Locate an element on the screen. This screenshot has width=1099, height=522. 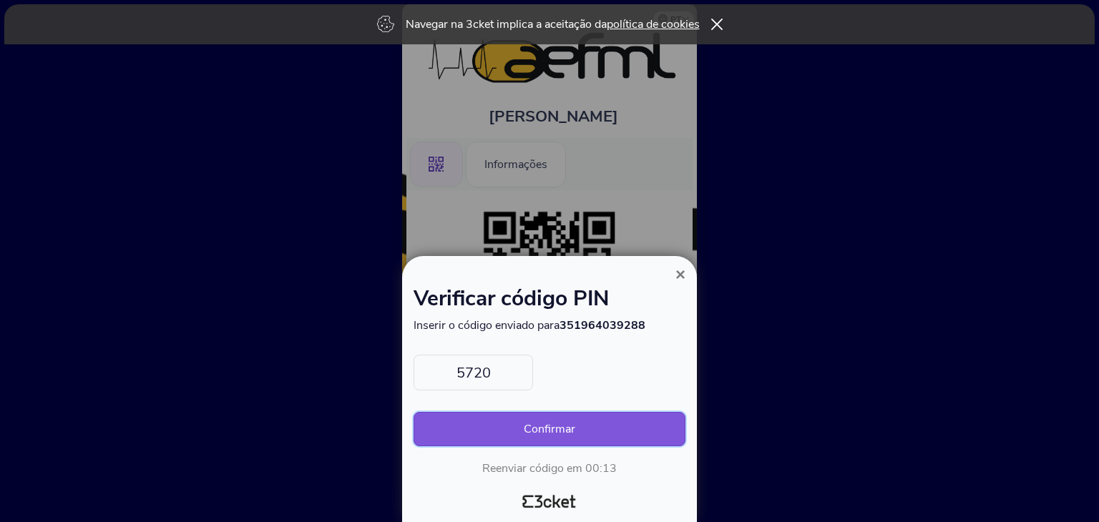
p: Inserir o código enviado para is located at coordinates (549, 325).